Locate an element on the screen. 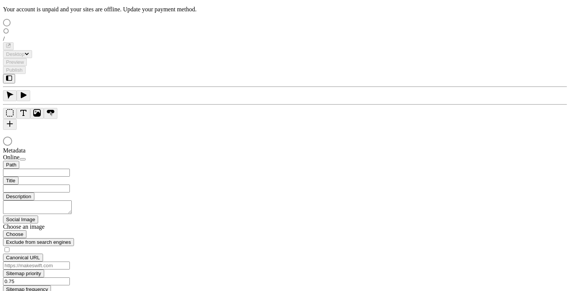 The width and height of the screenshot is (570, 291). button: Text is located at coordinates (23, 113).